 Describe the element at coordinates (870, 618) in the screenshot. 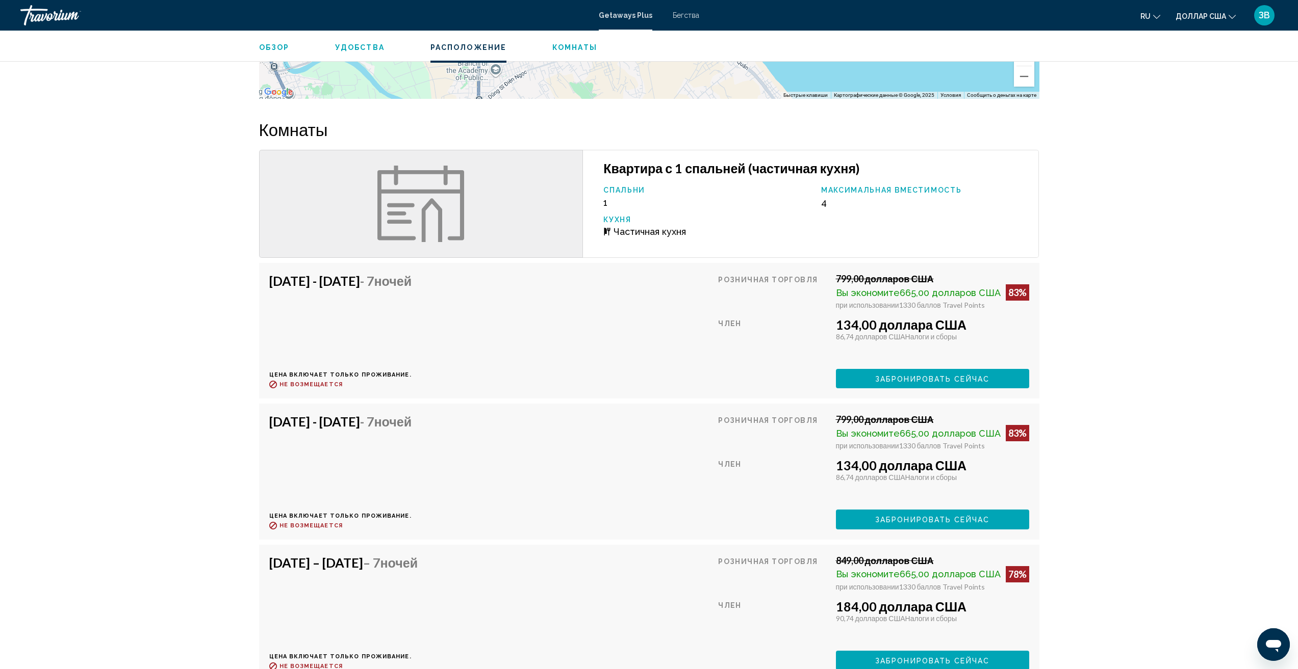

I see `font: 90,74 долларов США` at that location.